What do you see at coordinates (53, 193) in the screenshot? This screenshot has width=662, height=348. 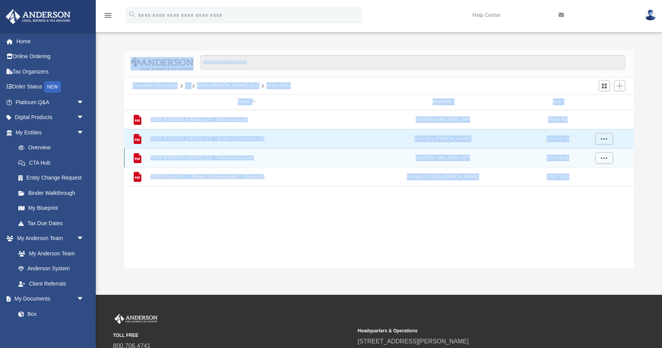 I see `a: Binder Walkthrough` at bounding box center [53, 193].